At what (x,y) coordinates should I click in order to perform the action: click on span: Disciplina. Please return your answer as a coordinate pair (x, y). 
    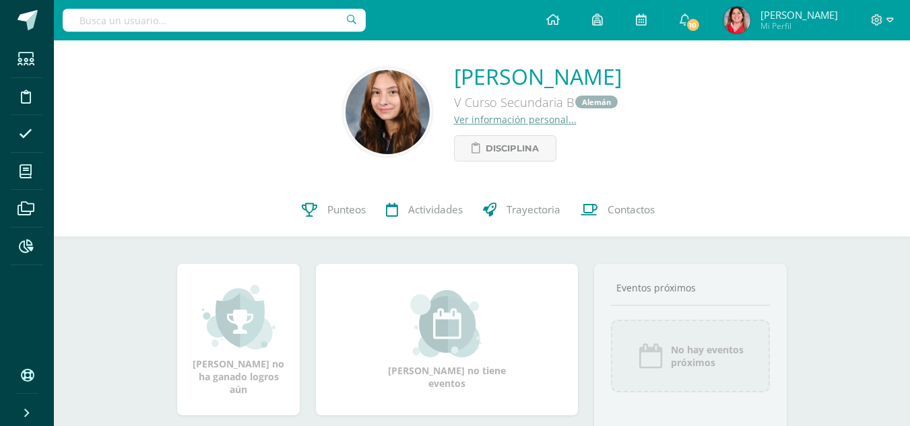
    Looking at the image, I should click on (512, 148).